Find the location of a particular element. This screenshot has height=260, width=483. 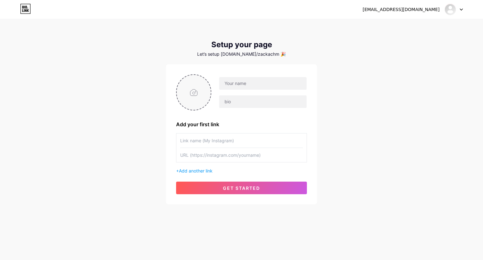

input: Your name is located at coordinates (263, 83).